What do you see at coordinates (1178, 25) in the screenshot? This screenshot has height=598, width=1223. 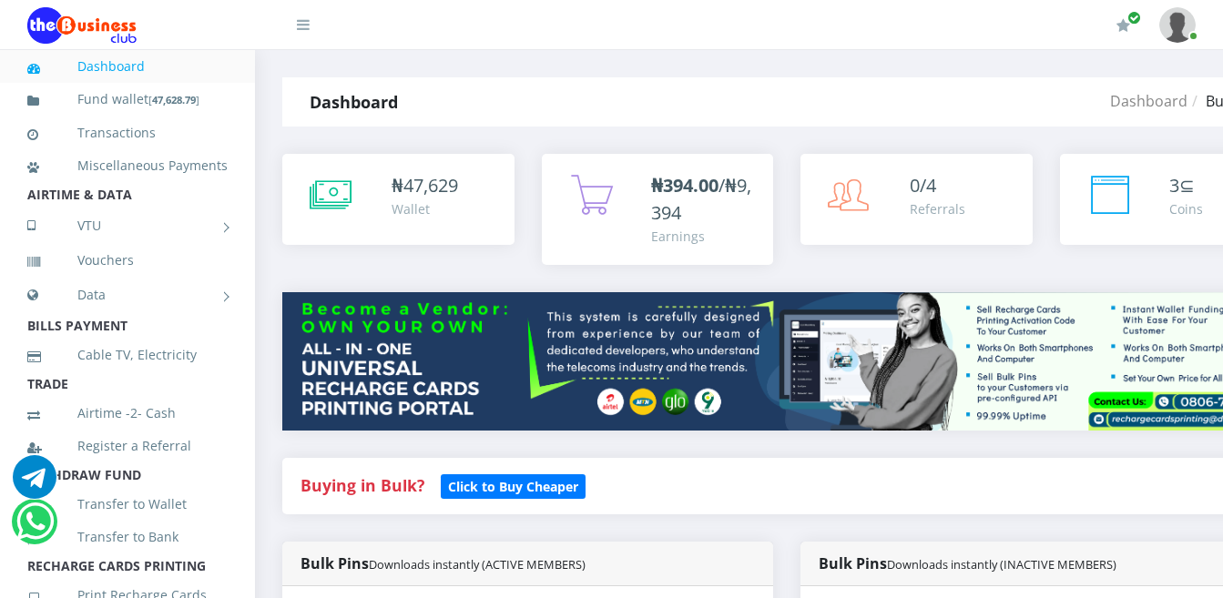 I see `img: User` at bounding box center [1178, 25].